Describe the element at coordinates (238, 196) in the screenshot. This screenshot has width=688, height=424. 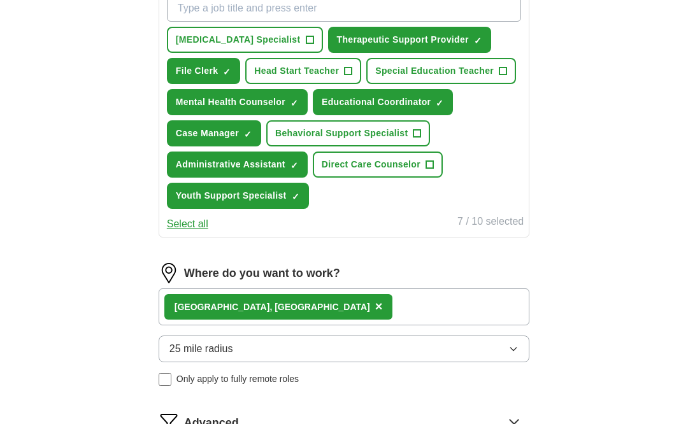
I see `button: Youth Support Specialist✓` at that location.